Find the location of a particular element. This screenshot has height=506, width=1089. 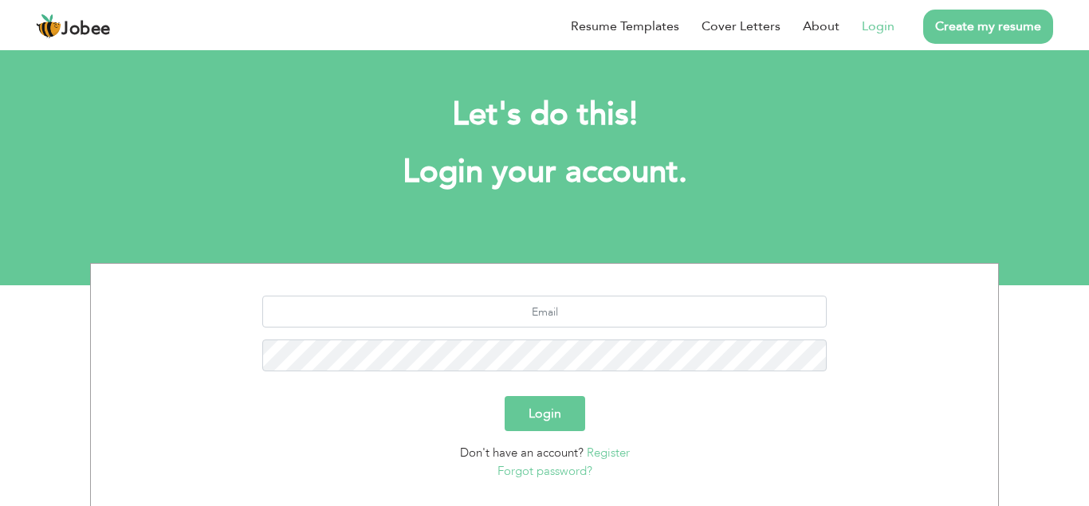

a: Cover Letters is located at coordinates (741, 26).